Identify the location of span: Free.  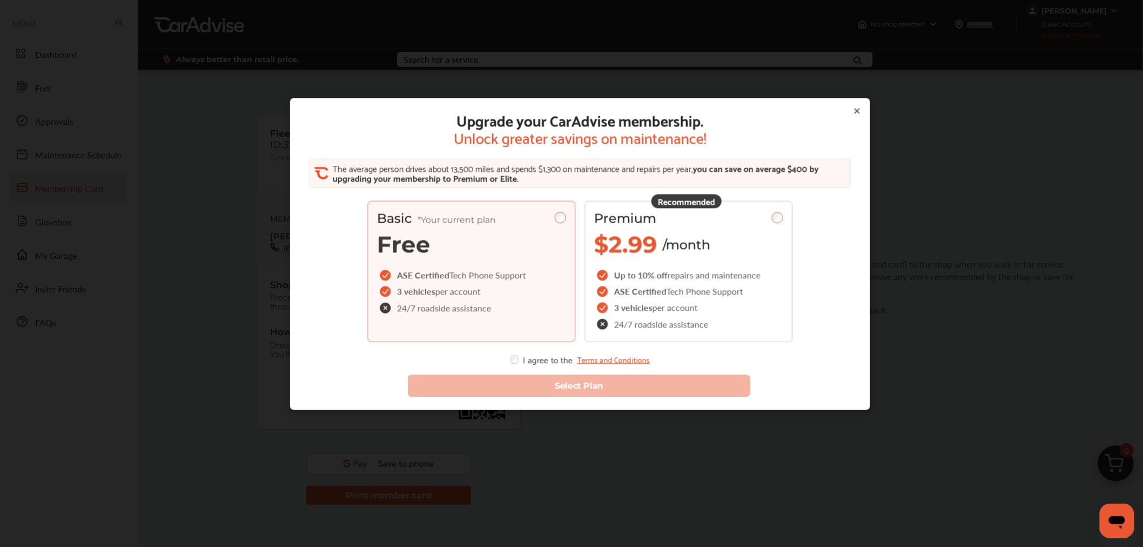
(403, 244).